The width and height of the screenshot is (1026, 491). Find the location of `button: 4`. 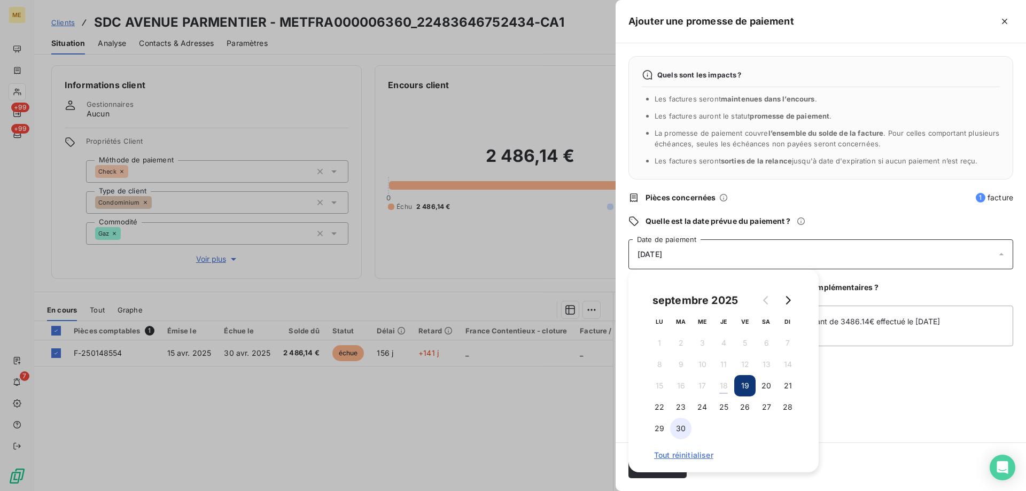

button: 4 is located at coordinates (724, 343).